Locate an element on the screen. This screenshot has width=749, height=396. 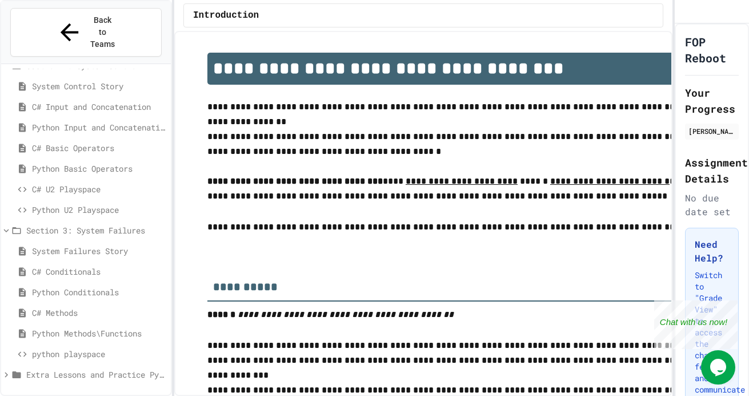
div: No due date set is located at coordinates (712, 205).